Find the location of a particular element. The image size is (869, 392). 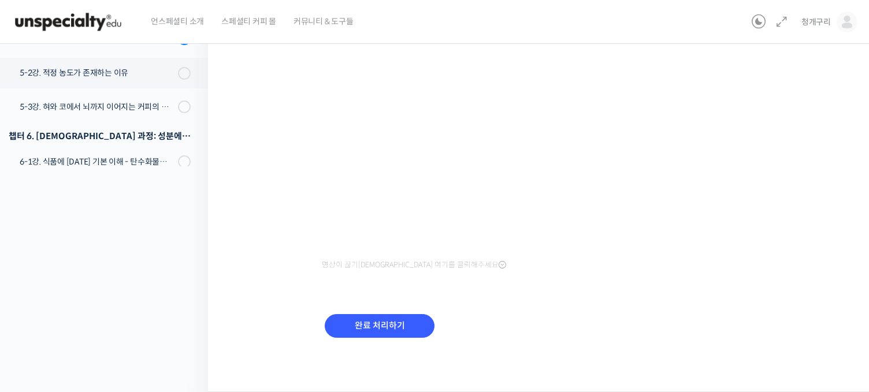

span: 대화 is located at coordinates (113, 319).